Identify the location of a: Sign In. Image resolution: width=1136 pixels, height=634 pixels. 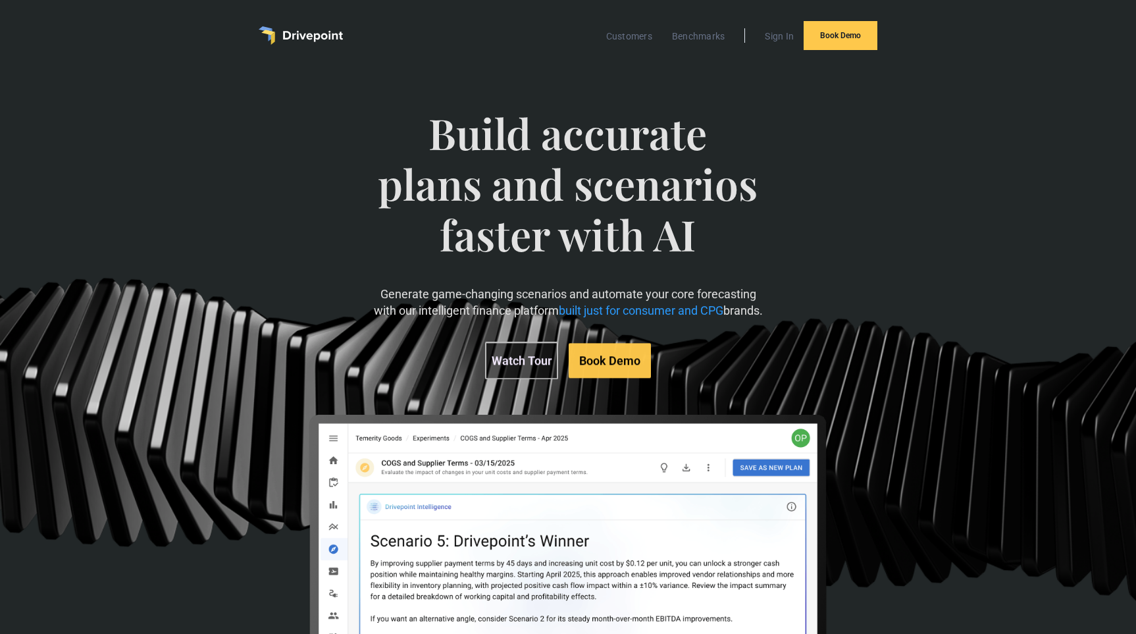
(779, 36).